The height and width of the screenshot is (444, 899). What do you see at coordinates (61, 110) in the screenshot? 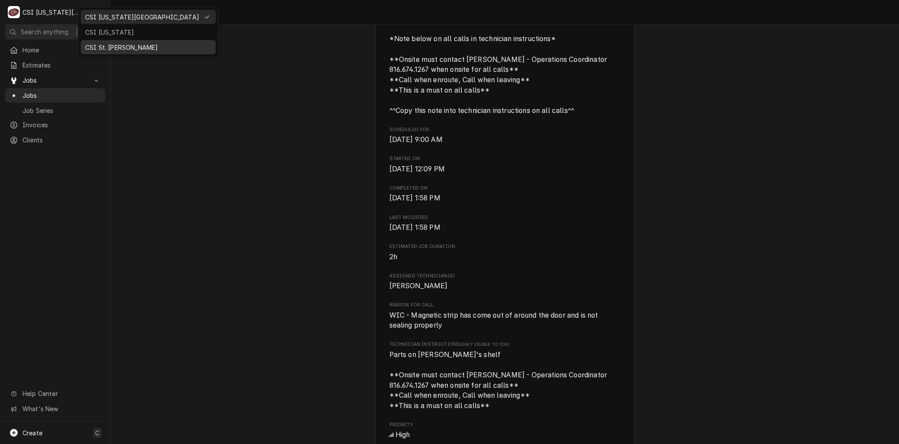
I see `span: Job Series` at bounding box center [61, 110].